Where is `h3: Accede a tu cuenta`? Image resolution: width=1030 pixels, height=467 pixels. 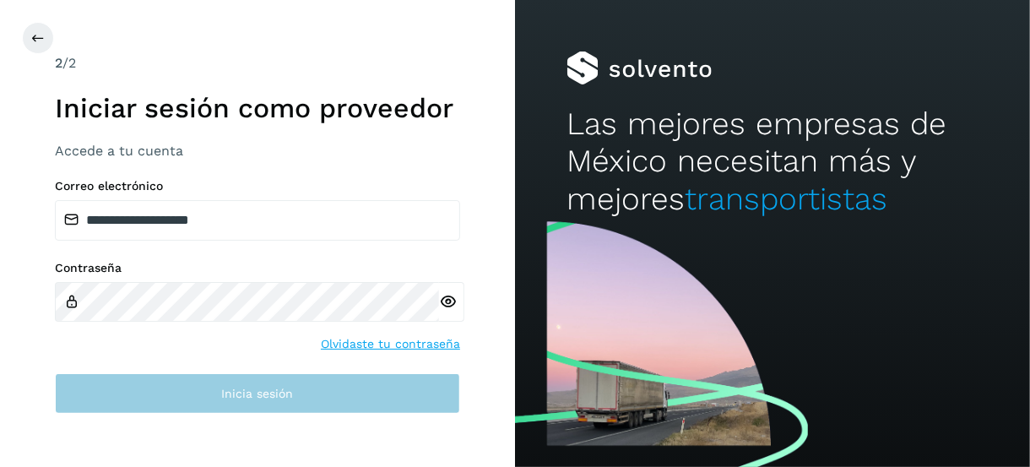
h3: Accede a tu cuenta is located at coordinates (258, 150).